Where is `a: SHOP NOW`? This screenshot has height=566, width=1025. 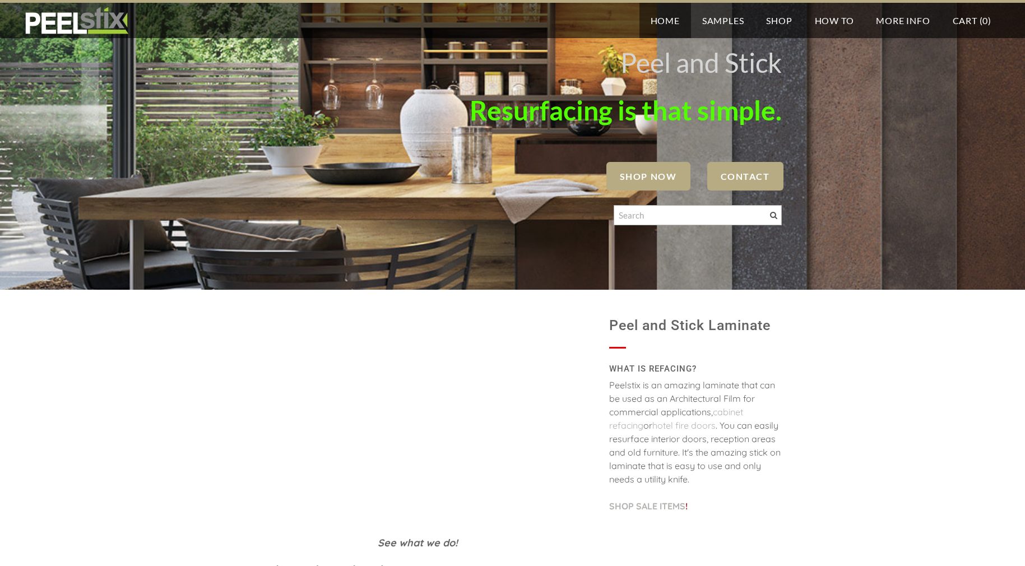 a: SHOP NOW is located at coordinates (648, 176).